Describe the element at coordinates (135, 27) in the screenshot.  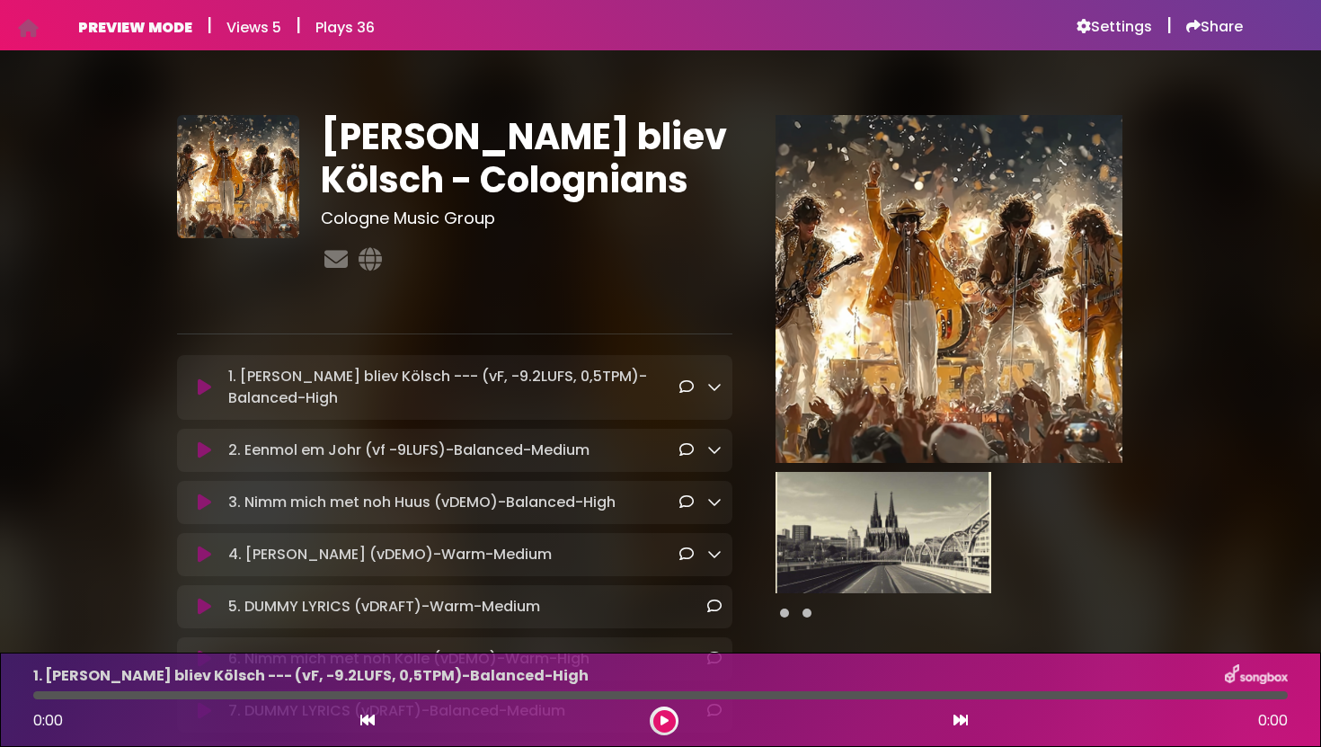
I see `h6: PREVIEW MODE` at that location.